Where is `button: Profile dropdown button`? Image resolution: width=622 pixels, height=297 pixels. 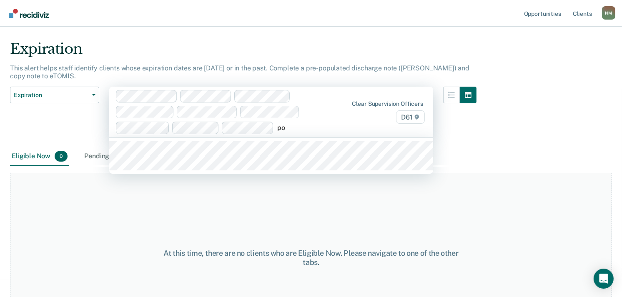 button: Profile dropdown button is located at coordinates (608, 13).